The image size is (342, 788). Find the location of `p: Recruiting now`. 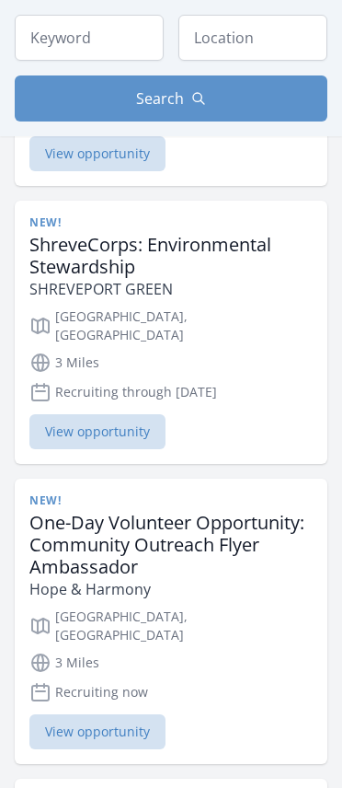

p: Recruiting now is located at coordinates (171, 692).